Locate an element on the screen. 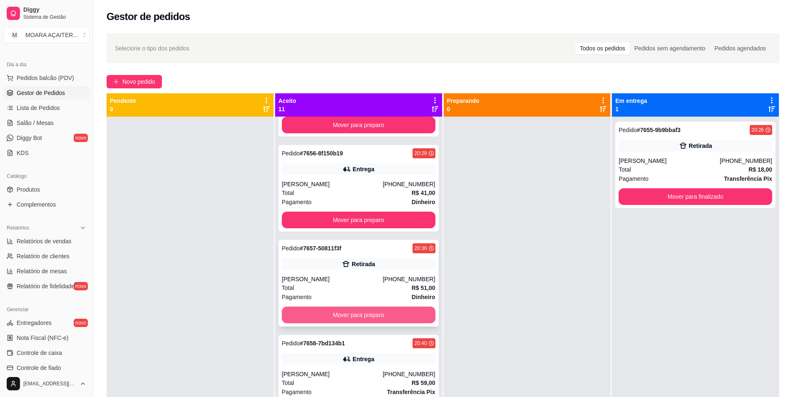 The height and width of the screenshot is (397, 793). strong: # 7658-7bd134b1 is located at coordinates (322, 343).